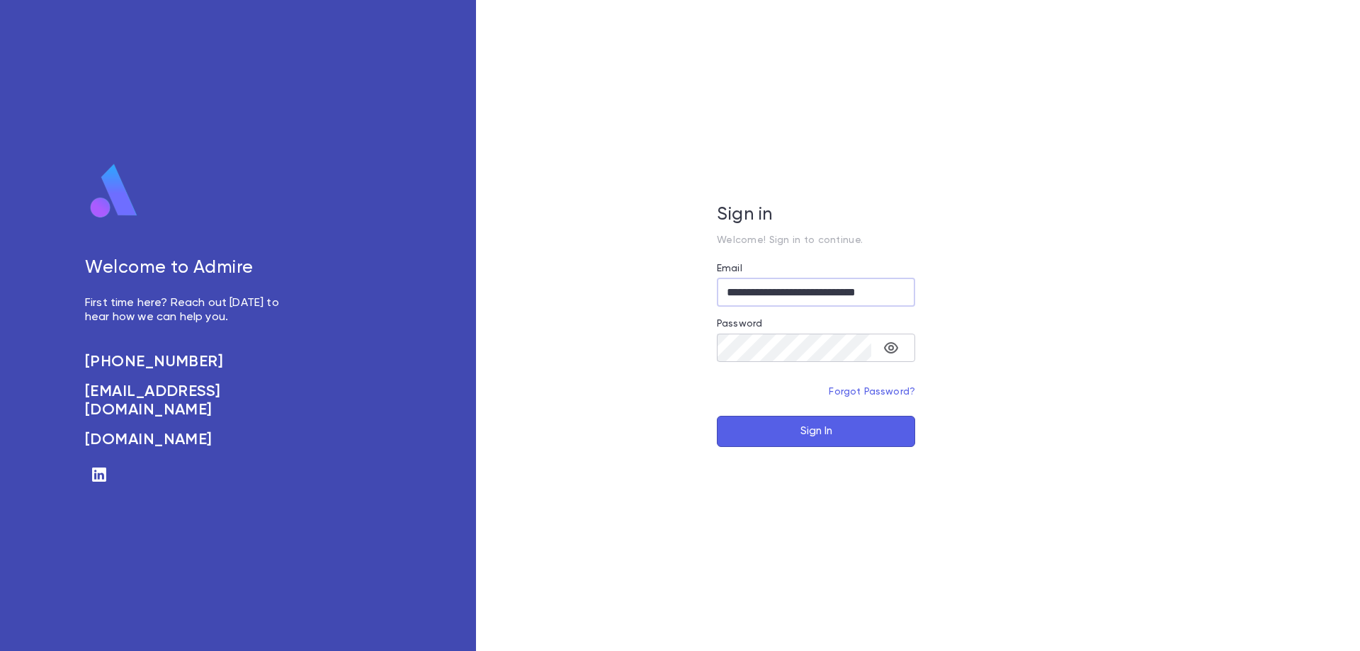 Image resolution: width=1360 pixels, height=651 pixels. I want to click on button: Sign In, so click(816, 431).